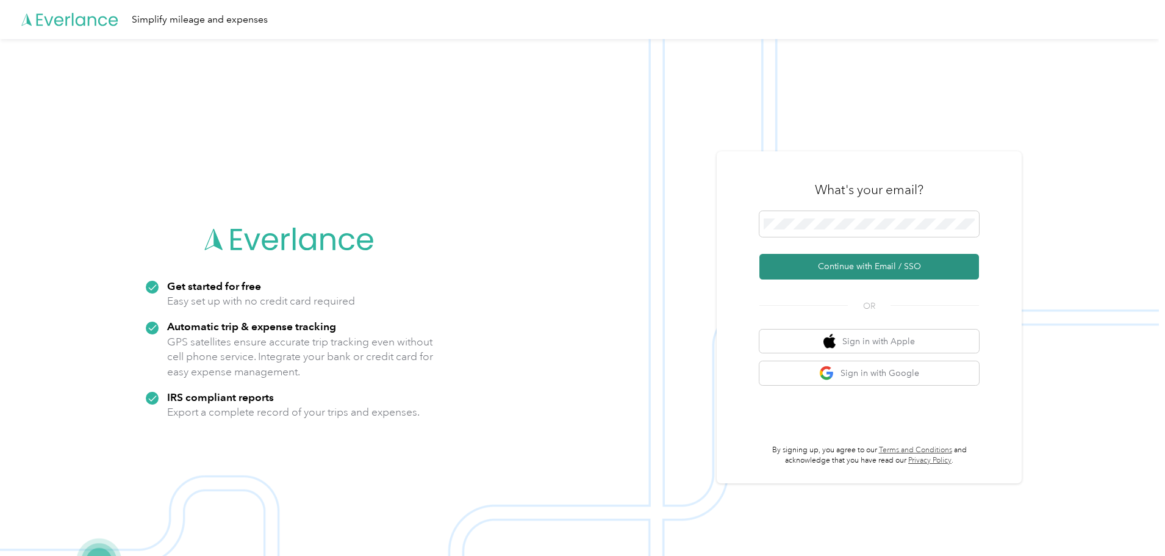  I want to click on p: By signing up, you agree to our and acknowledge that you have read our ., so click(869, 455).